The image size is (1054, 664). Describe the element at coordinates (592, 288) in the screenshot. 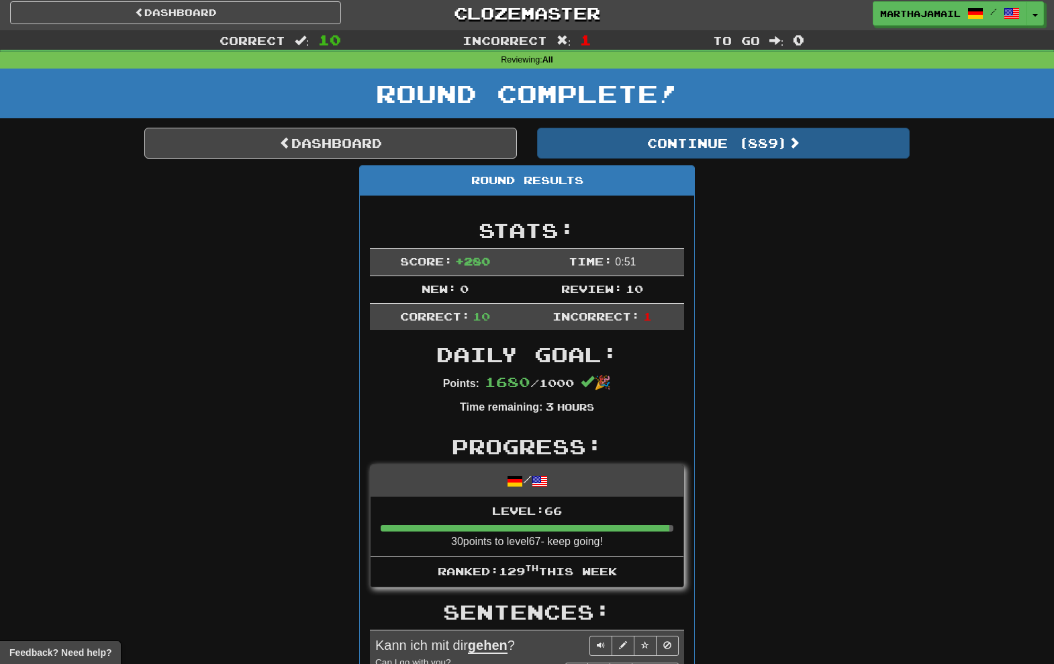

I see `span: Review:` at that location.